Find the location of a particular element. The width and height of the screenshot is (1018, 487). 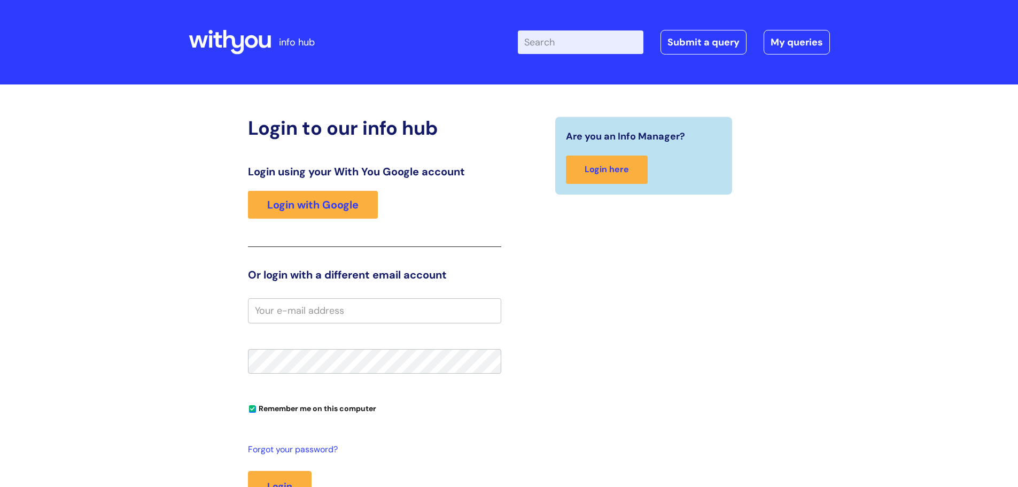

a: Login with Google is located at coordinates (313, 205).